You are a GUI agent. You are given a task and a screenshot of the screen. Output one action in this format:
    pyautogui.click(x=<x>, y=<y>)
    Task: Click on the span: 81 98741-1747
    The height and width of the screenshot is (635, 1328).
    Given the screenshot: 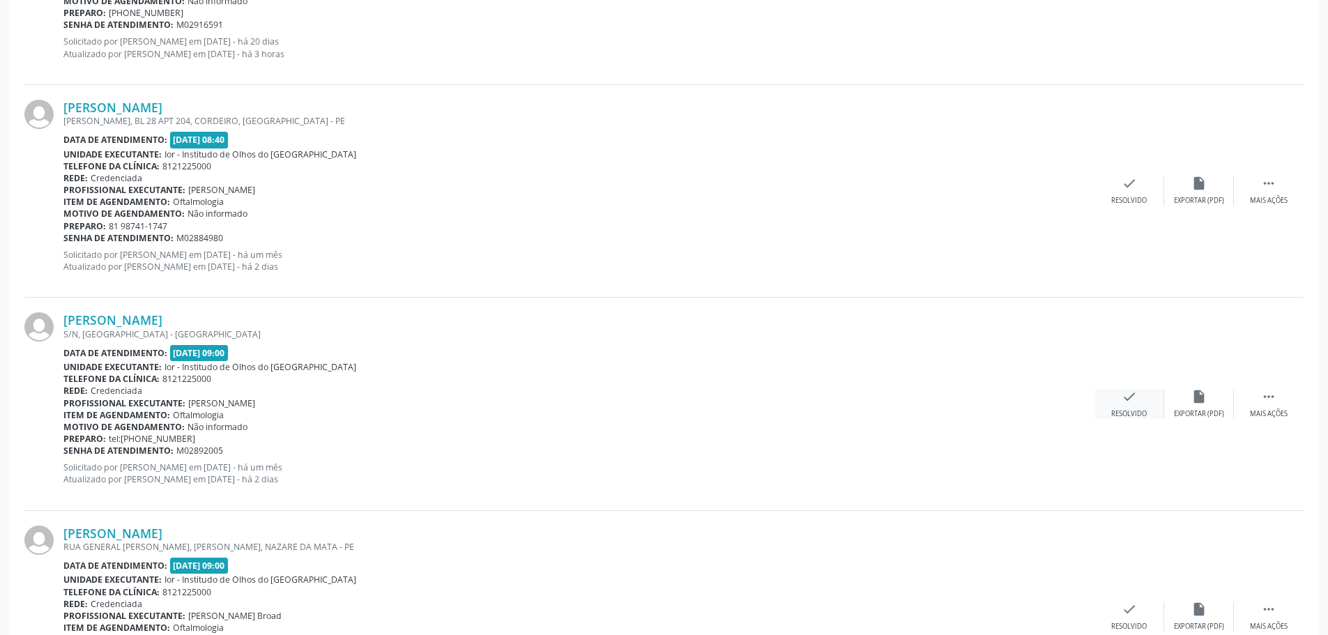 What is the action you would take?
    pyautogui.click(x=138, y=226)
    